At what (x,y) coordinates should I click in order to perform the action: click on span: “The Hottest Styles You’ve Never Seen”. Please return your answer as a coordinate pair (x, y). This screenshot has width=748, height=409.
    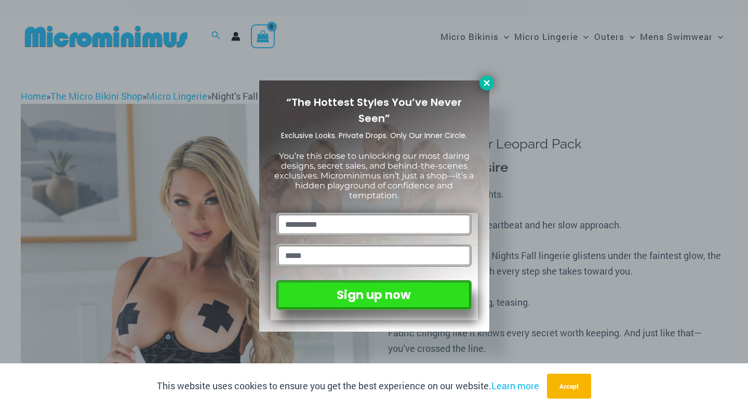
    Looking at the image, I should click on (374, 110).